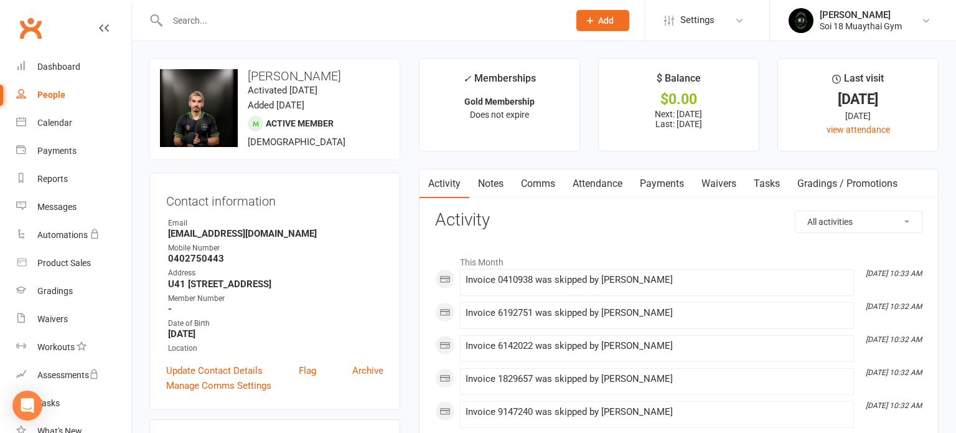  I want to click on div: Reports, so click(52, 179).